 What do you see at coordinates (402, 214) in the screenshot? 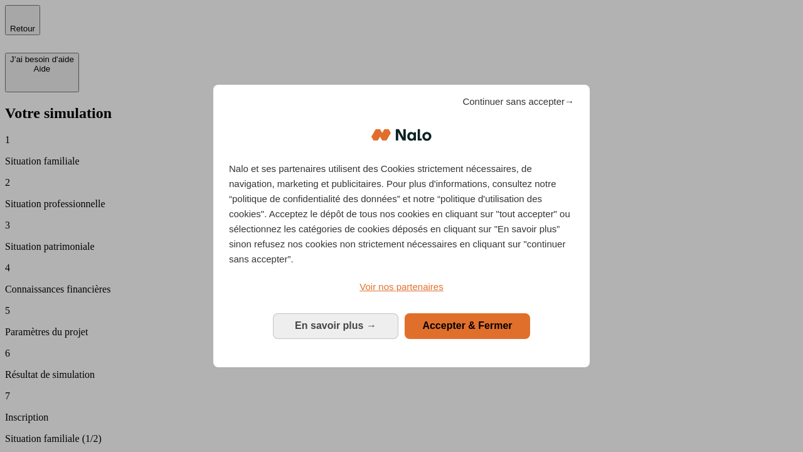
I see `p: Nalo et ses partenaires utilisent des Cookies strictement nécessaires, de navigation, marketing e...` at bounding box center [402, 214].